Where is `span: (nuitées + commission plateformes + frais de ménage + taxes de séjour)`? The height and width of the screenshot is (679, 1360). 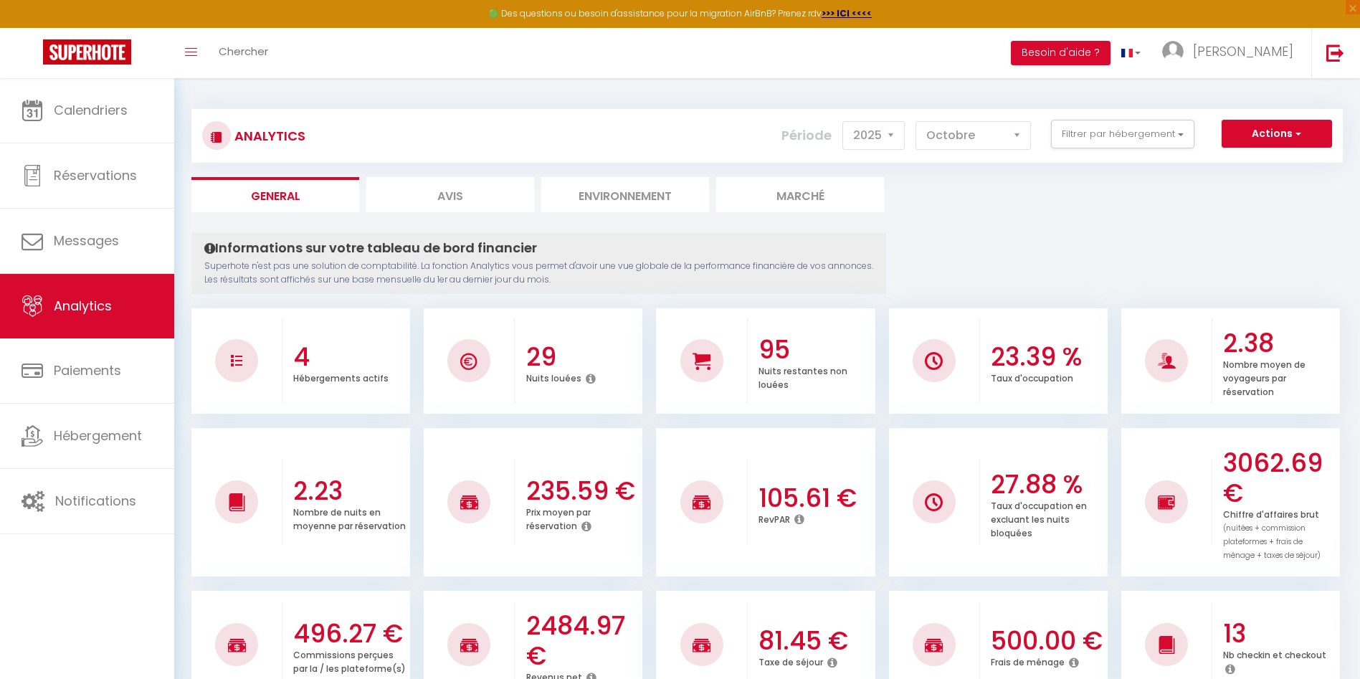
span: (nuitées + commission plateformes + frais de ménage + taxes de séjour) is located at coordinates (1272, 541).